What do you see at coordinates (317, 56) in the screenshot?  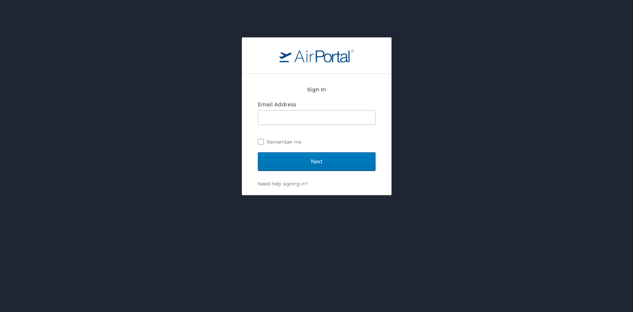 I see `img: logo` at bounding box center [317, 56].